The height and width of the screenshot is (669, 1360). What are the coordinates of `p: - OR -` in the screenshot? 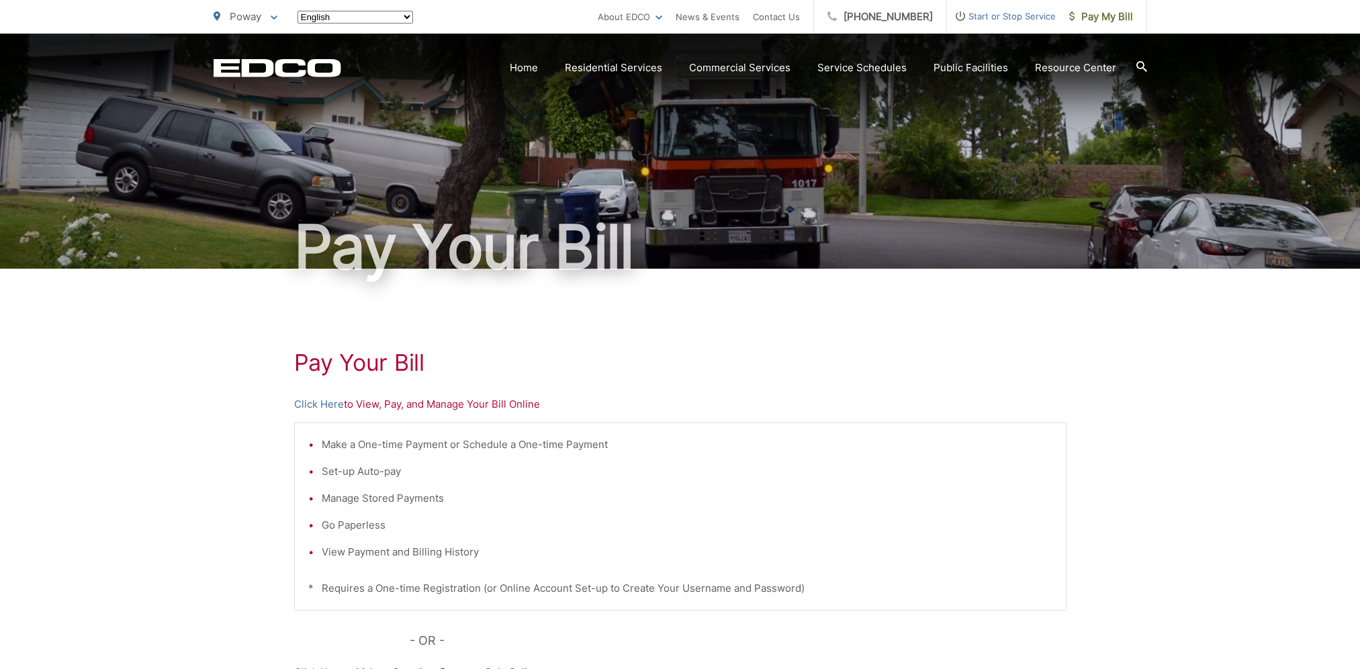 It's located at (738, 641).